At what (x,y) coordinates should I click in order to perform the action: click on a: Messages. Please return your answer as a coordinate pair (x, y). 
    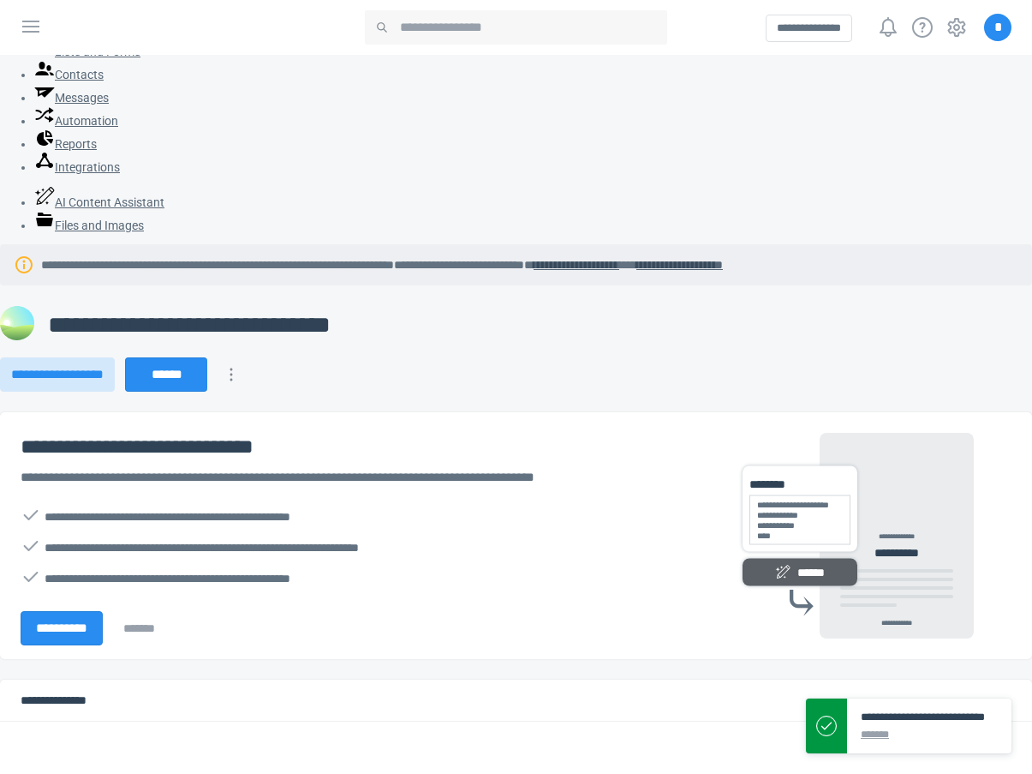
    Looking at the image, I should click on (71, 98).